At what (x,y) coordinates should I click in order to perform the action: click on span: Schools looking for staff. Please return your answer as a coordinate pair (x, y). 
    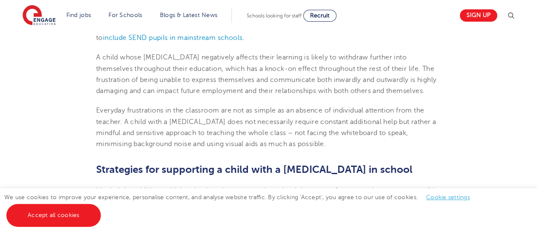
    Looking at the image, I should click on (274, 16).